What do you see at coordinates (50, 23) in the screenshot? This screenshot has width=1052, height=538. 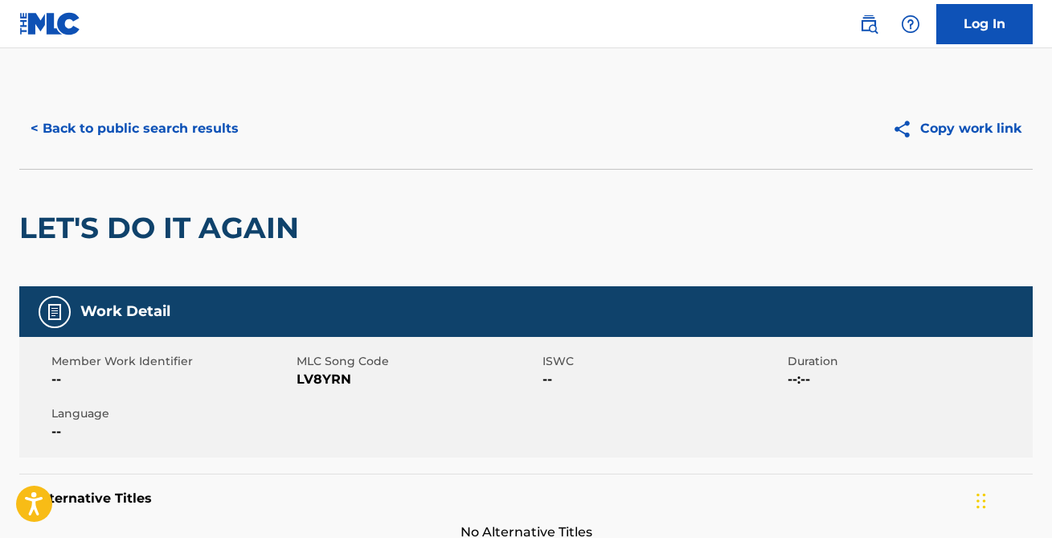 I see `img: MLC Logo` at bounding box center [50, 23].